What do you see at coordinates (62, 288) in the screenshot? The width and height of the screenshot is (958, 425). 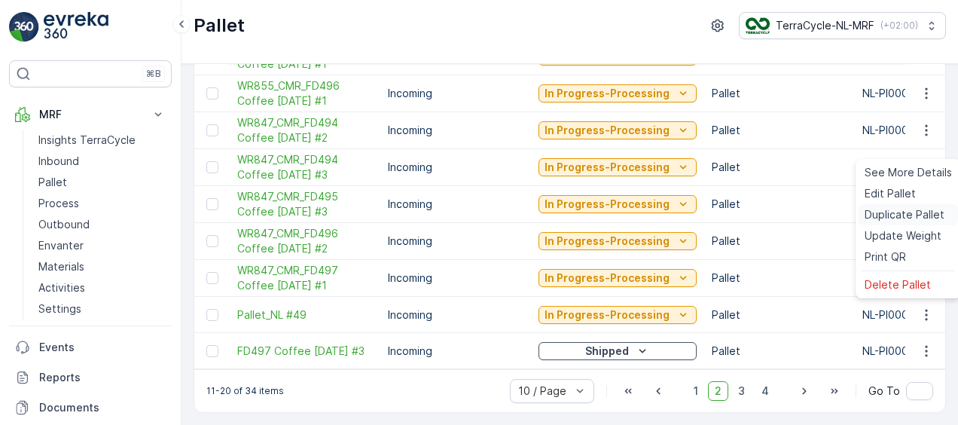 I see `p: Activities` at bounding box center [62, 288].